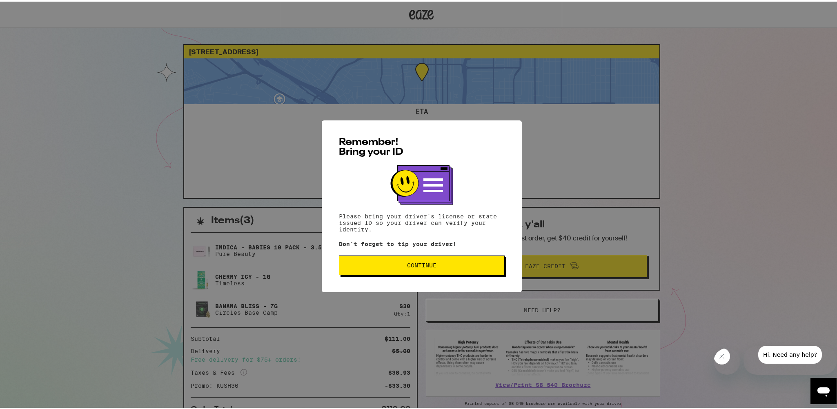  I want to click on p: Please bring your driver's license or state issued ID so your driver can verify your identity., so click(422, 221).